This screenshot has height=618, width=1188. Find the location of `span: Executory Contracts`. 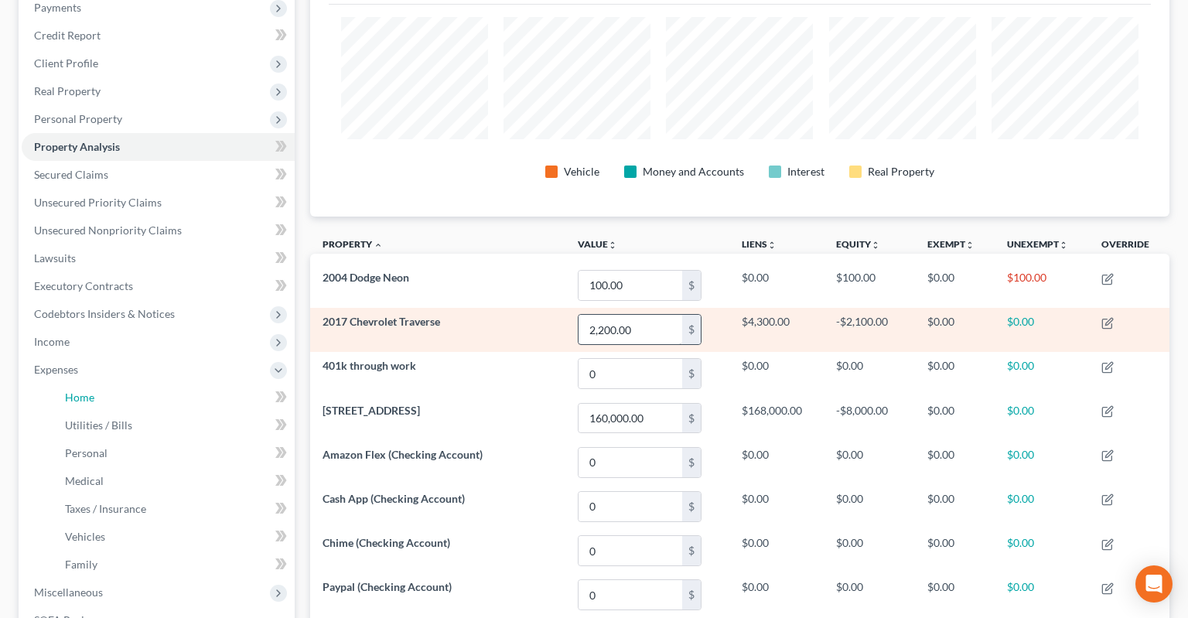

span: Executory Contracts is located at coordinates (84, 285).